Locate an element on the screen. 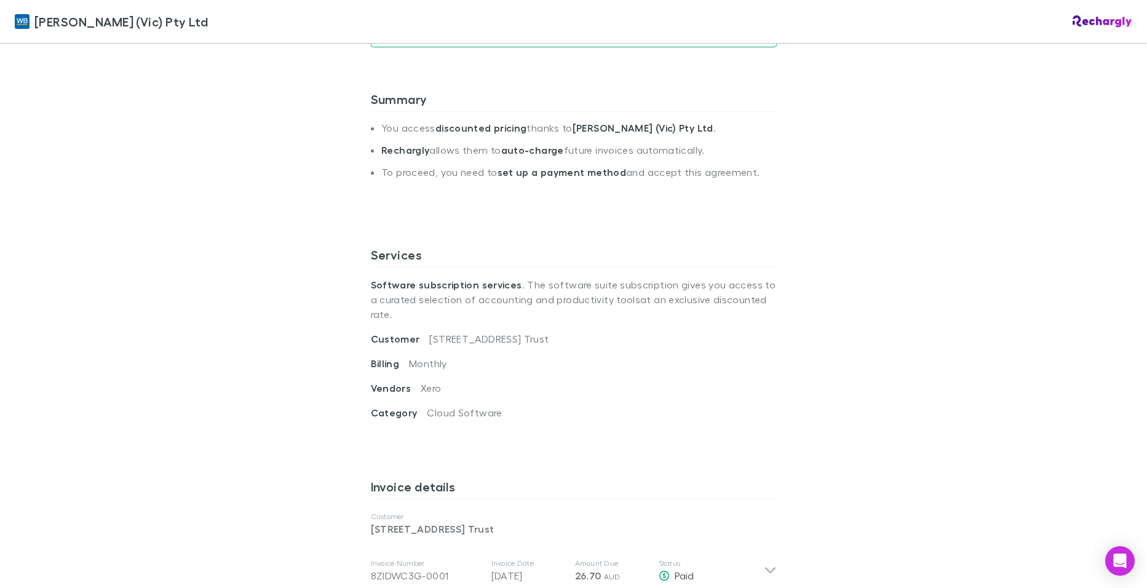 This screenshot has height=588, width=1147. p: Customer is located at coordinates (574, 516).